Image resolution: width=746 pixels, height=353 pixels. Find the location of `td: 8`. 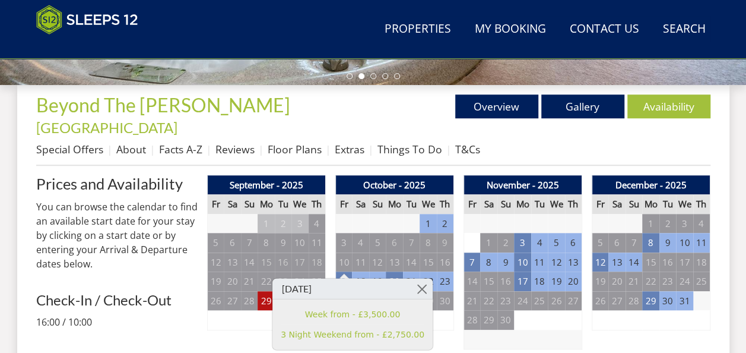

td: 8 is located at coordinates (489, 262).